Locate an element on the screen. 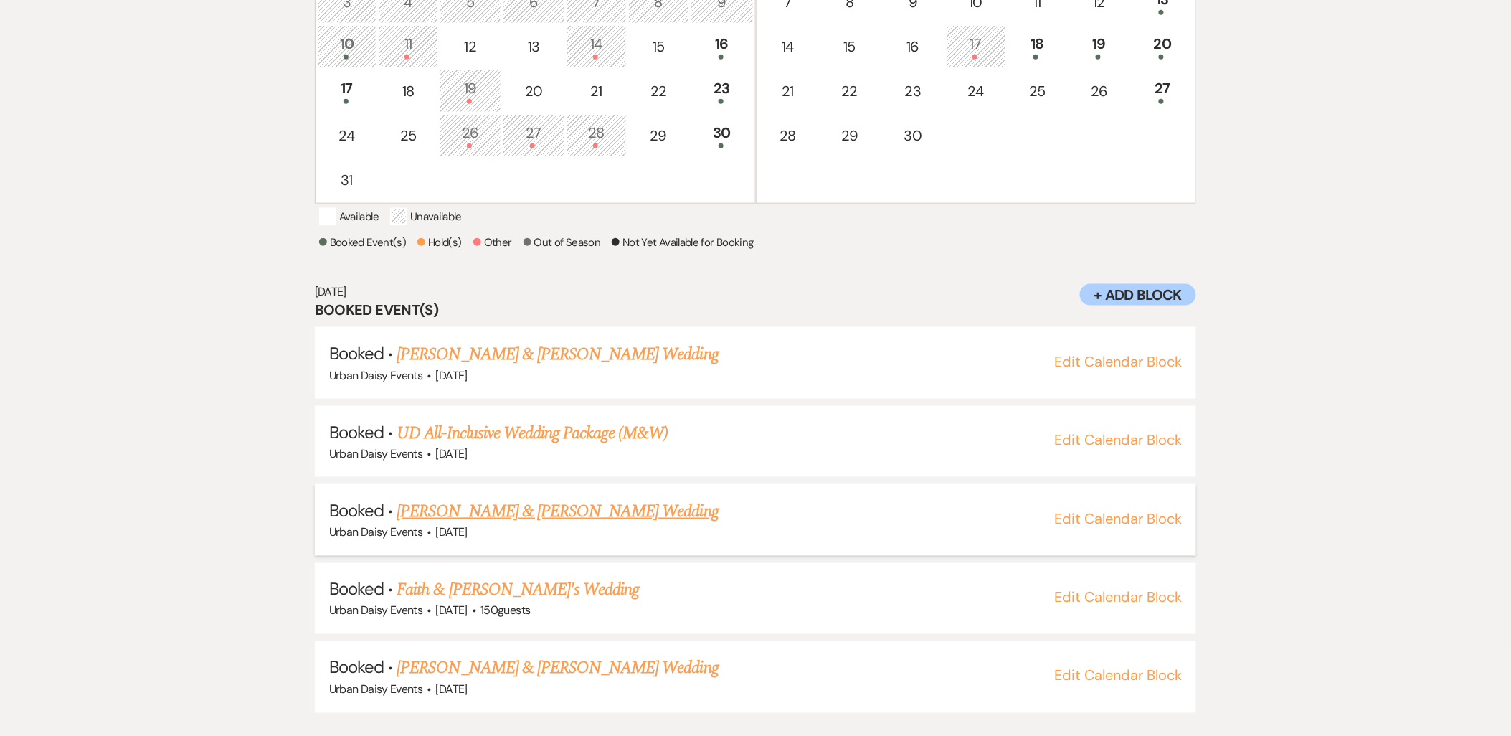 This screenshot has height=736, width=1511. p: Not Yet Available for Booking is located at coordinates (682, 242).